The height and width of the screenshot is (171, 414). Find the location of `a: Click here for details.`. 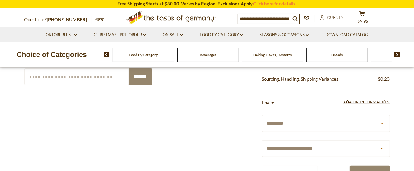

a: Click here for details. is located at coordinates (275, 4).